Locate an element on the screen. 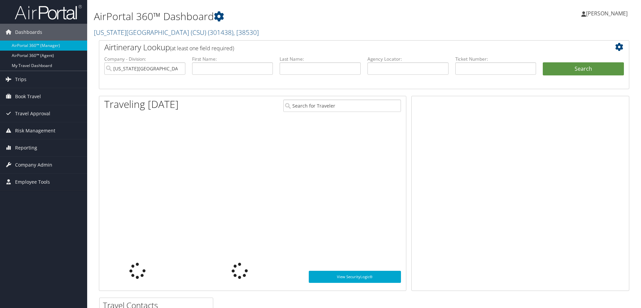 This screenshot has height=308, width=641. h1: AirPortal 360™ Dashboard is located at coordinates (274, 16).